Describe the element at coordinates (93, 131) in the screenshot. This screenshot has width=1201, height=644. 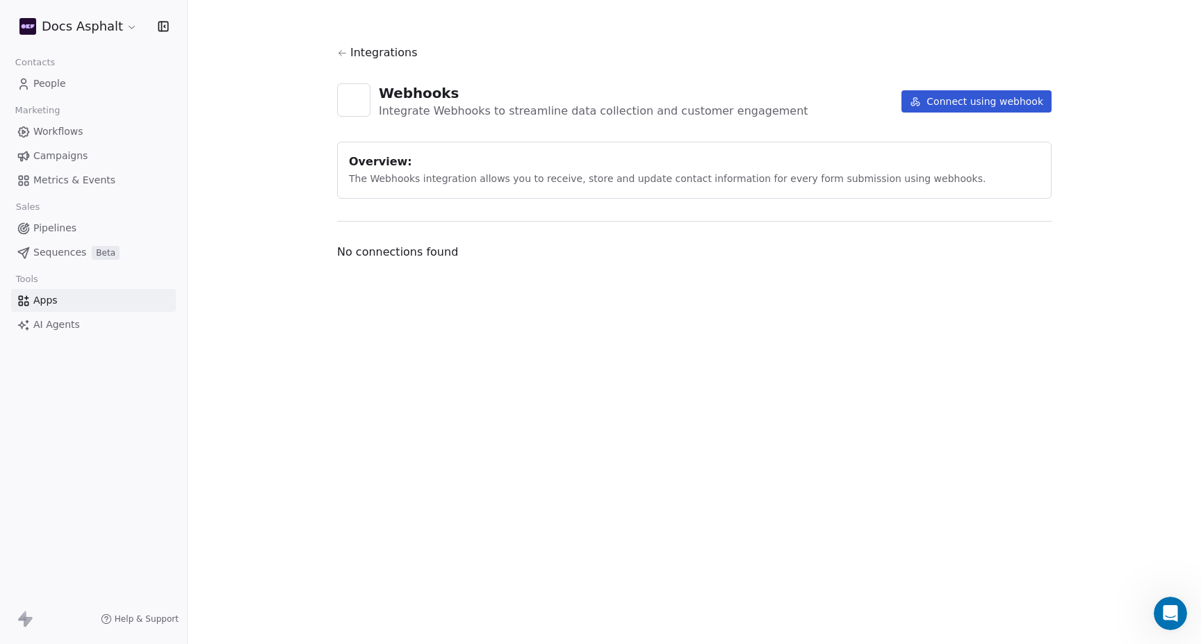
I see `a: Workflows` at that location.